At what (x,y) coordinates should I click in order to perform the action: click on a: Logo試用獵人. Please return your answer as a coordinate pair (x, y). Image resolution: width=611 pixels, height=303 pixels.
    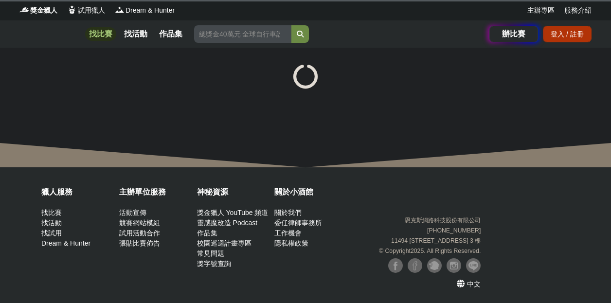
    Looking at the image, I should click on (86, 10).